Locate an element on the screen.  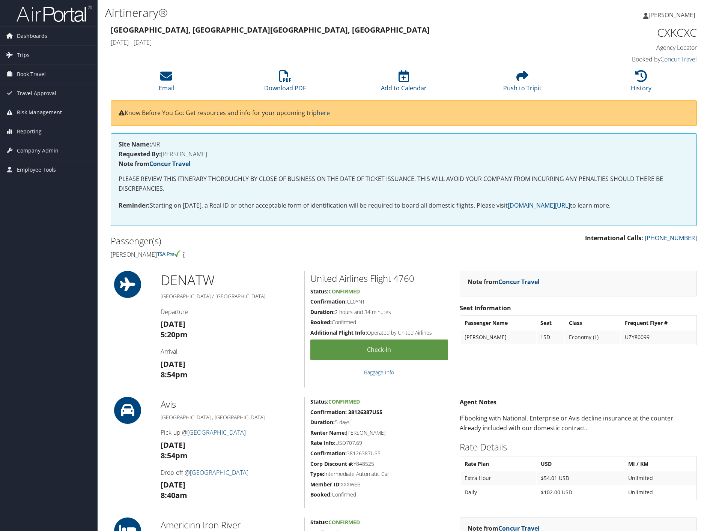
h2: Passenger(s) is located at coordinates (254, 241).